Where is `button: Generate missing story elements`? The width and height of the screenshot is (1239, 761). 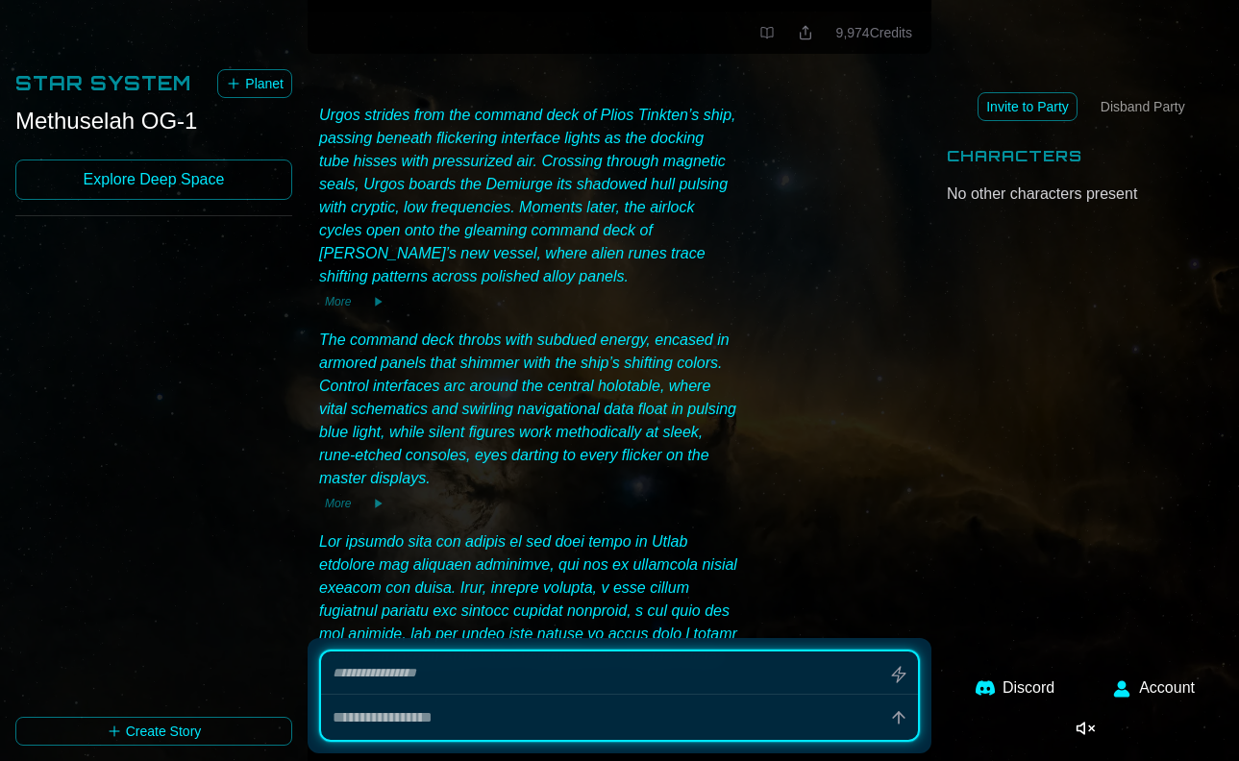
button: Generate missing story elements is located at coordinates (898, 675).